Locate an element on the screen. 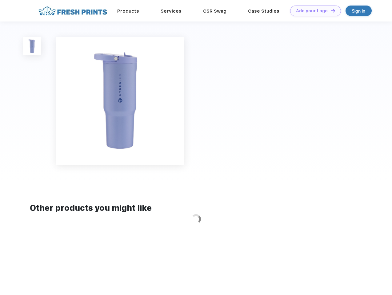  div: Sign in is located at coordinates (359, 11).